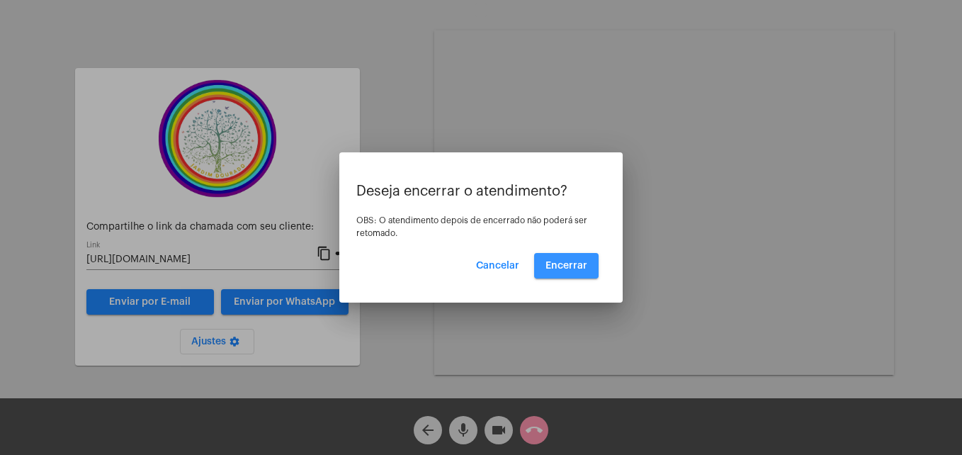 Image resolution: width=962 pixels, height=455 pixels. What do you see at coordinates (566, 266) in the screenshot?
I see `span: Encerrar` at bounding box center [566, 266].